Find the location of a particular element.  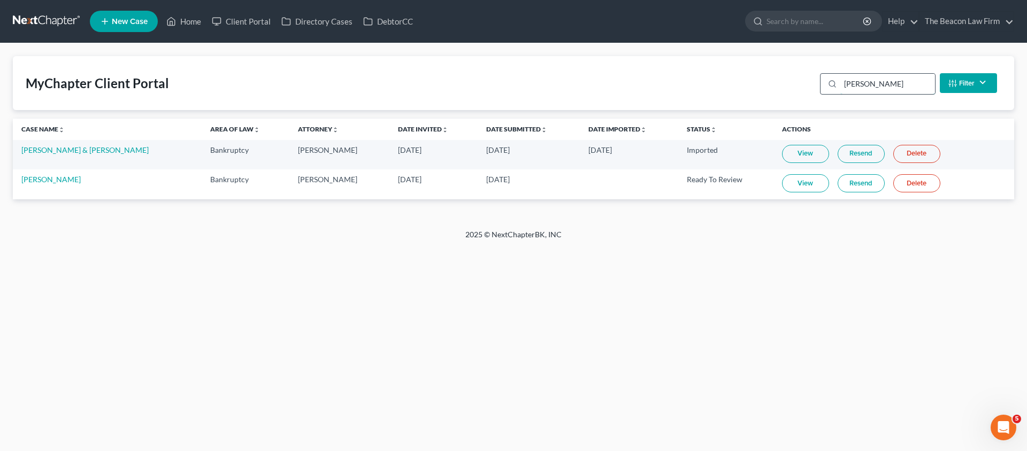

a: Client Portal is located at coordinates (241, 21).